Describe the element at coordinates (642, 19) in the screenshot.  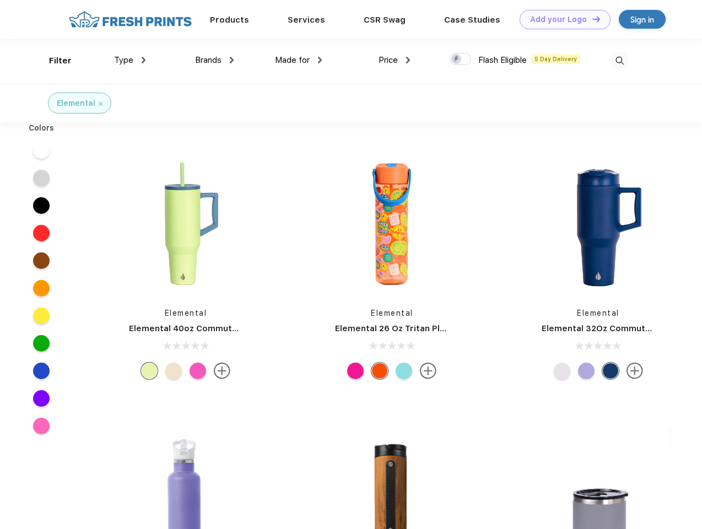
I see `a: Sign in` at that location.